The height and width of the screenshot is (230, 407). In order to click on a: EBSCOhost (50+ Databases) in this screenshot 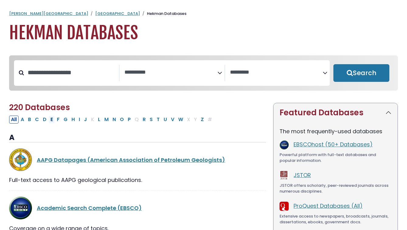, I will do `click(333, 144)`.